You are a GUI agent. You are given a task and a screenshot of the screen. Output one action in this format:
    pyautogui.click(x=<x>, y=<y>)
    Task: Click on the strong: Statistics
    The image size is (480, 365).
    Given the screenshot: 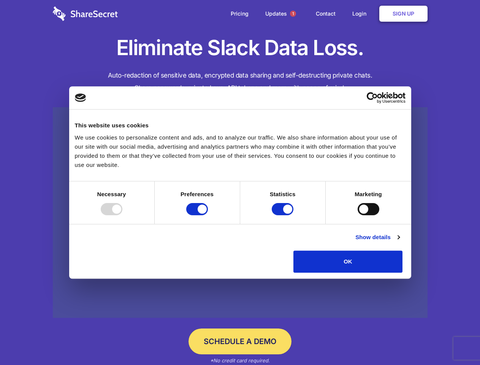 What is the action you would take?
    pyautogui.click(x=283, y=194)
    